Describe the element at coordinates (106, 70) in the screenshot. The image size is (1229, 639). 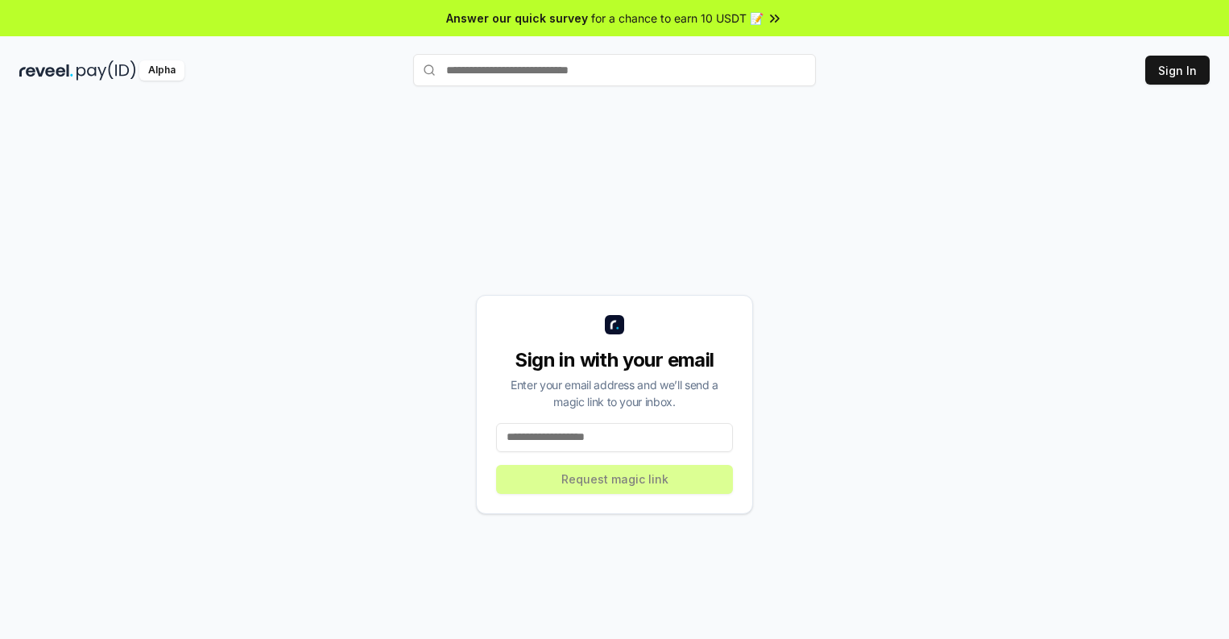
I see `img: pay_id` at that location.